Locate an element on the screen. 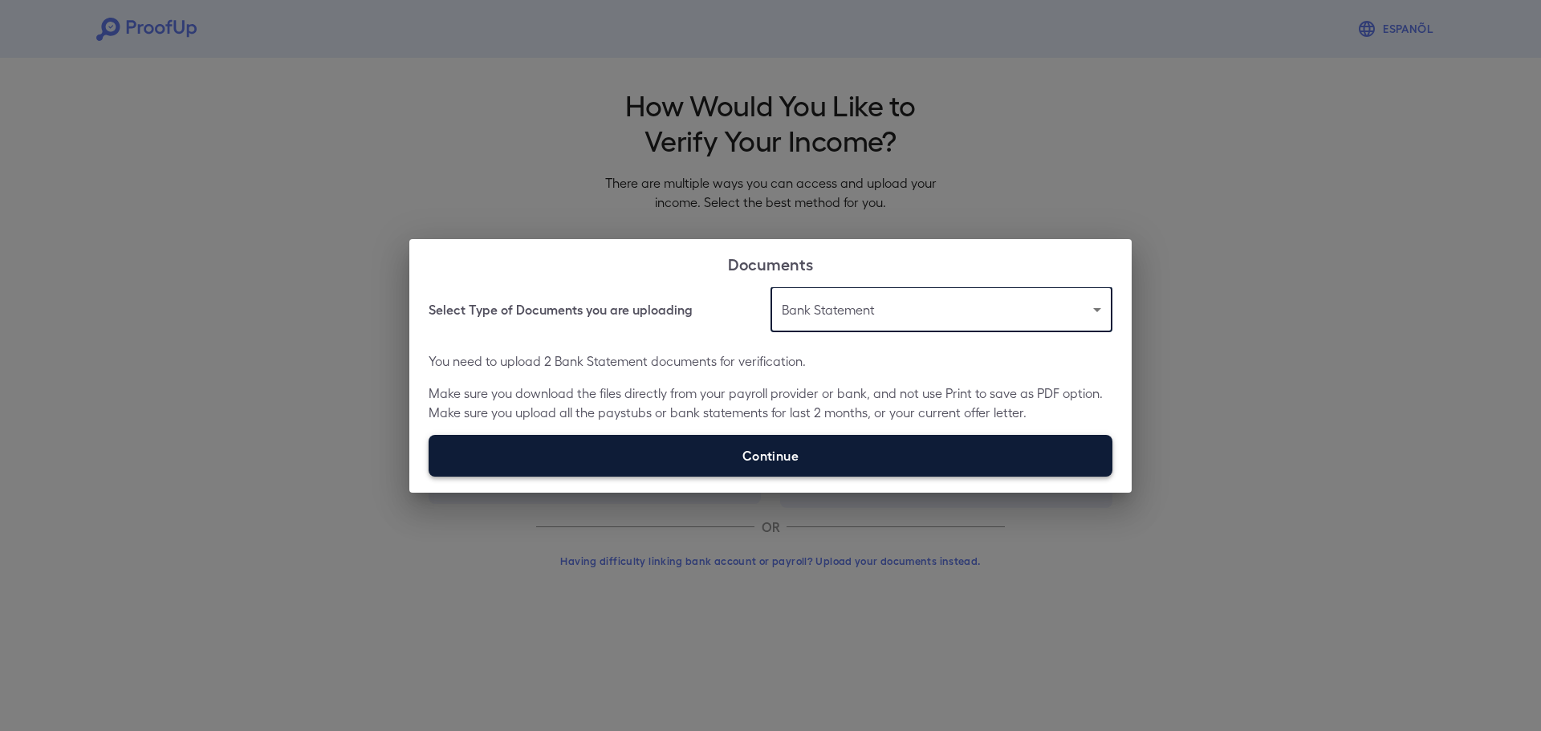 This screenshot has width=1541, height=731. h6: Select Type of Documents you are uploading is located at coordinates (560, 310).